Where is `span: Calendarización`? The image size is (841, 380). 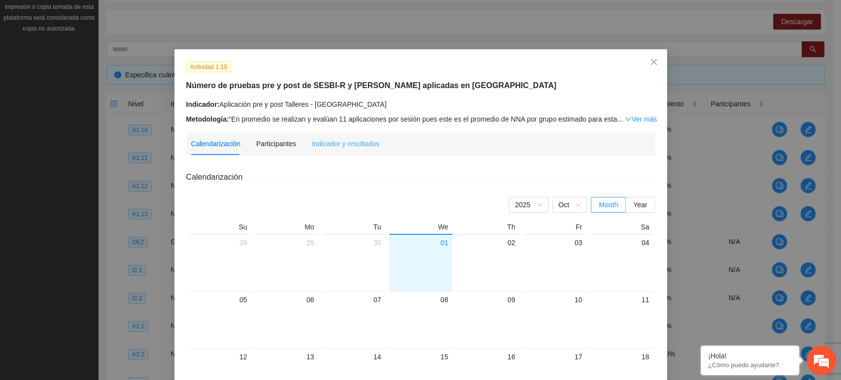
span: Calendarización is located at coordinates (218, 177).